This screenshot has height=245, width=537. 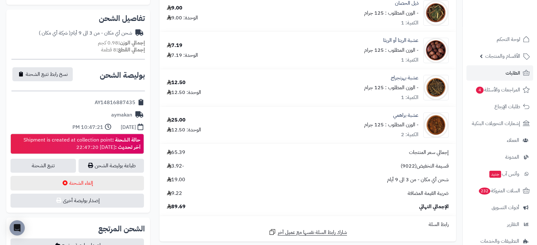 What do you see at coordinates (500, 90) in the screenshot?
I see `a: المراجعات والأسئلة4` at bounding box center [500, 90].